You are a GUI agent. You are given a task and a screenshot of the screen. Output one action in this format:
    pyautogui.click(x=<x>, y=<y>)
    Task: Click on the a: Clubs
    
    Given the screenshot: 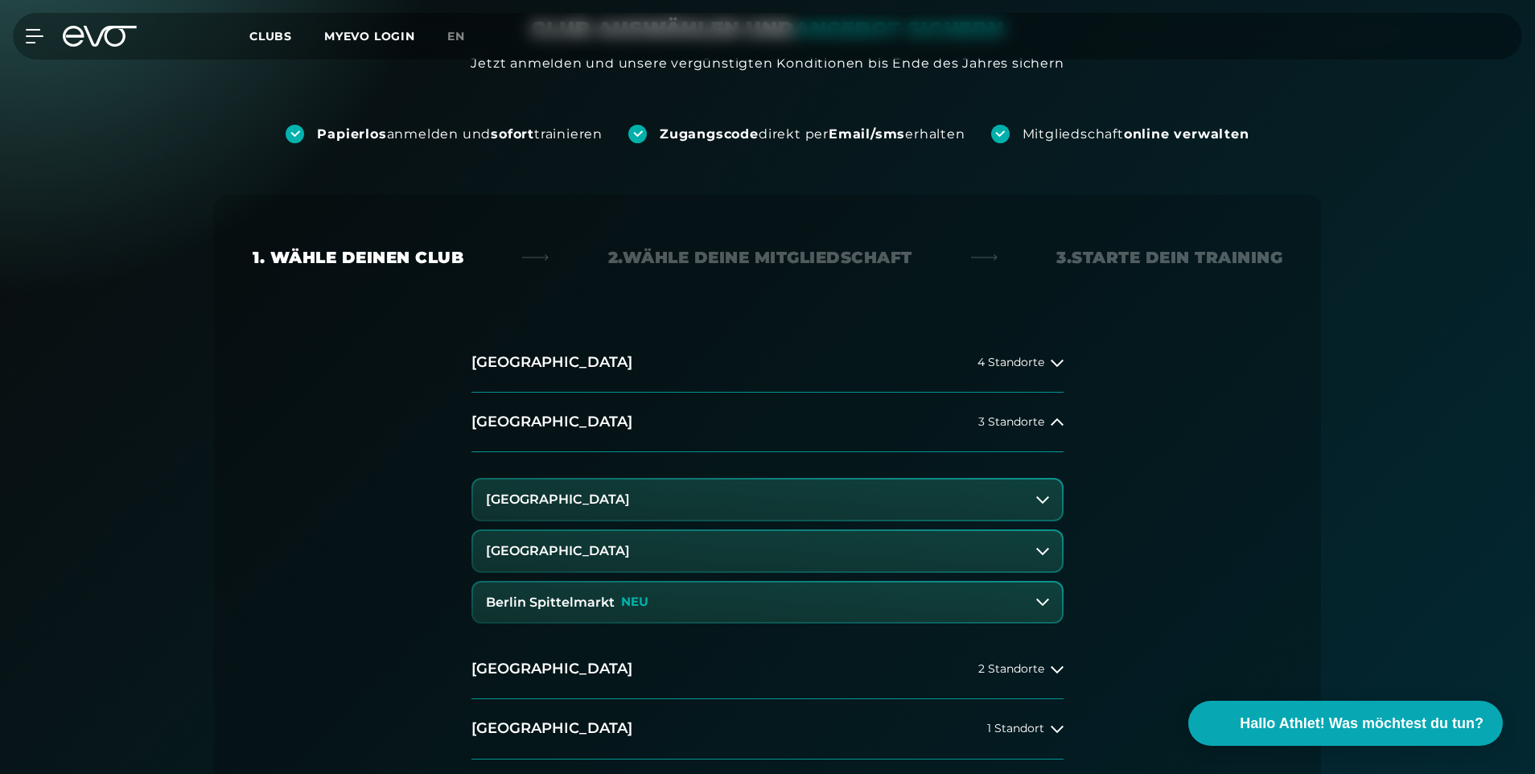 What is the action you would take?
    pyautogui.click(x=286, y=35)
    